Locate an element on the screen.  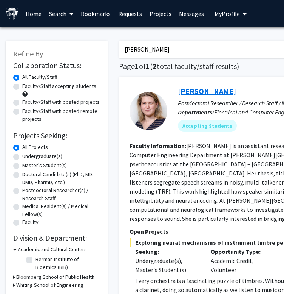
h2: Division & Department: is located at coordinates (57, 238).